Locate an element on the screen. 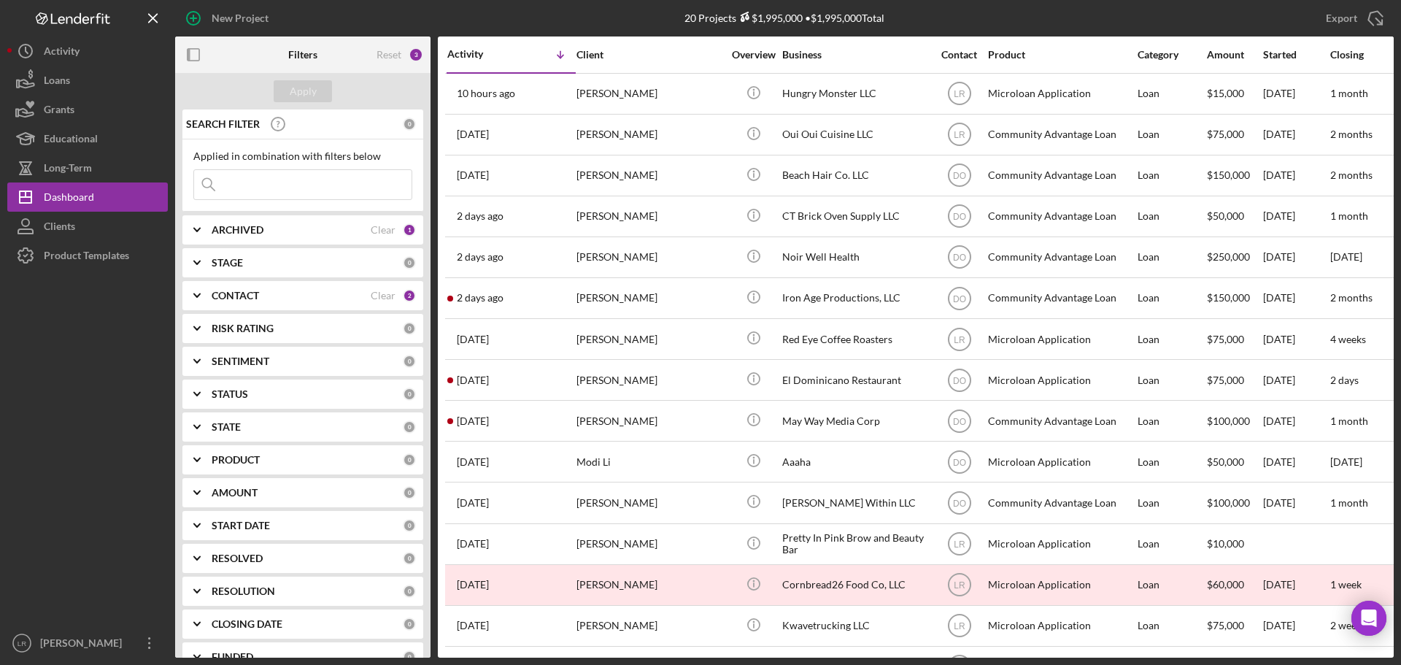 The height and width of the screenshot is (665, 1401). b: SEARCH FILTER is located at coordinates (223, 124).